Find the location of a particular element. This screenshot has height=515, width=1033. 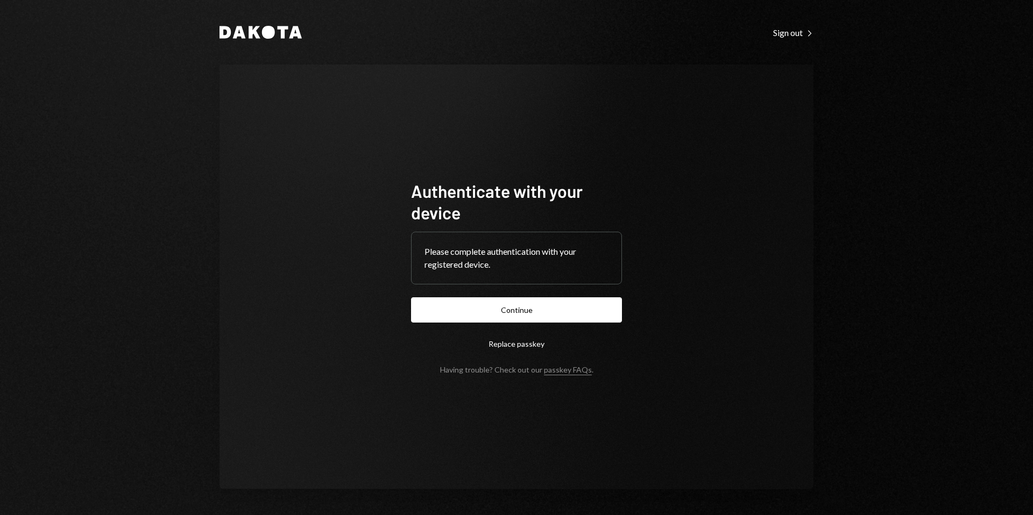

div: Please complete authentication with your registered device. is located at coordinates (516, 258).